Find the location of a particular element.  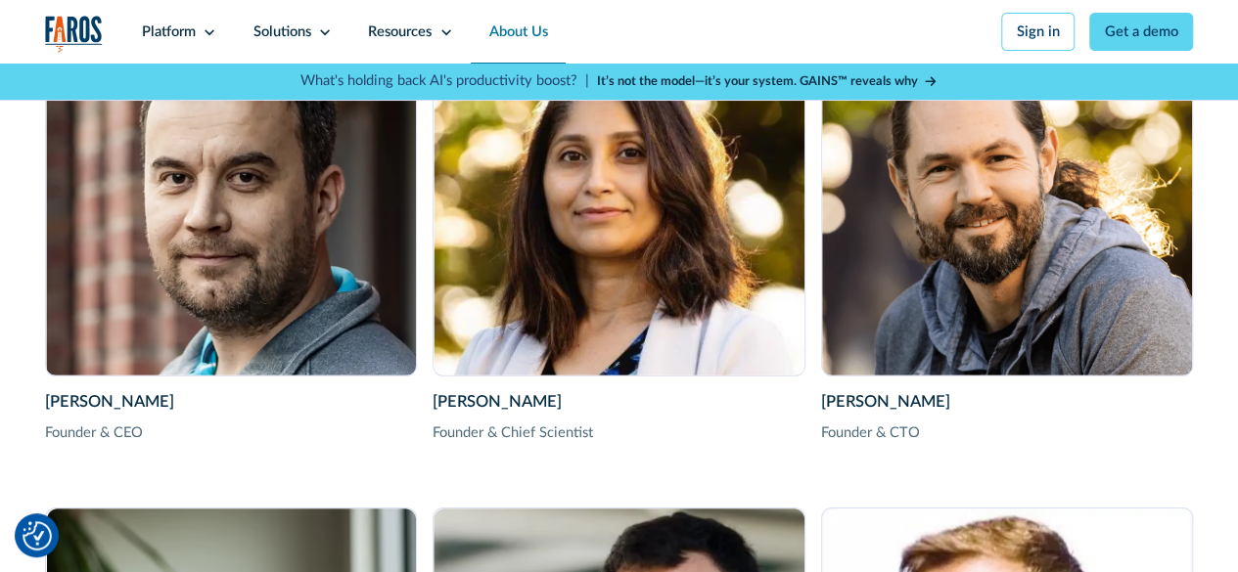

div: Founder & CEO is located at coordinates (231, 433).